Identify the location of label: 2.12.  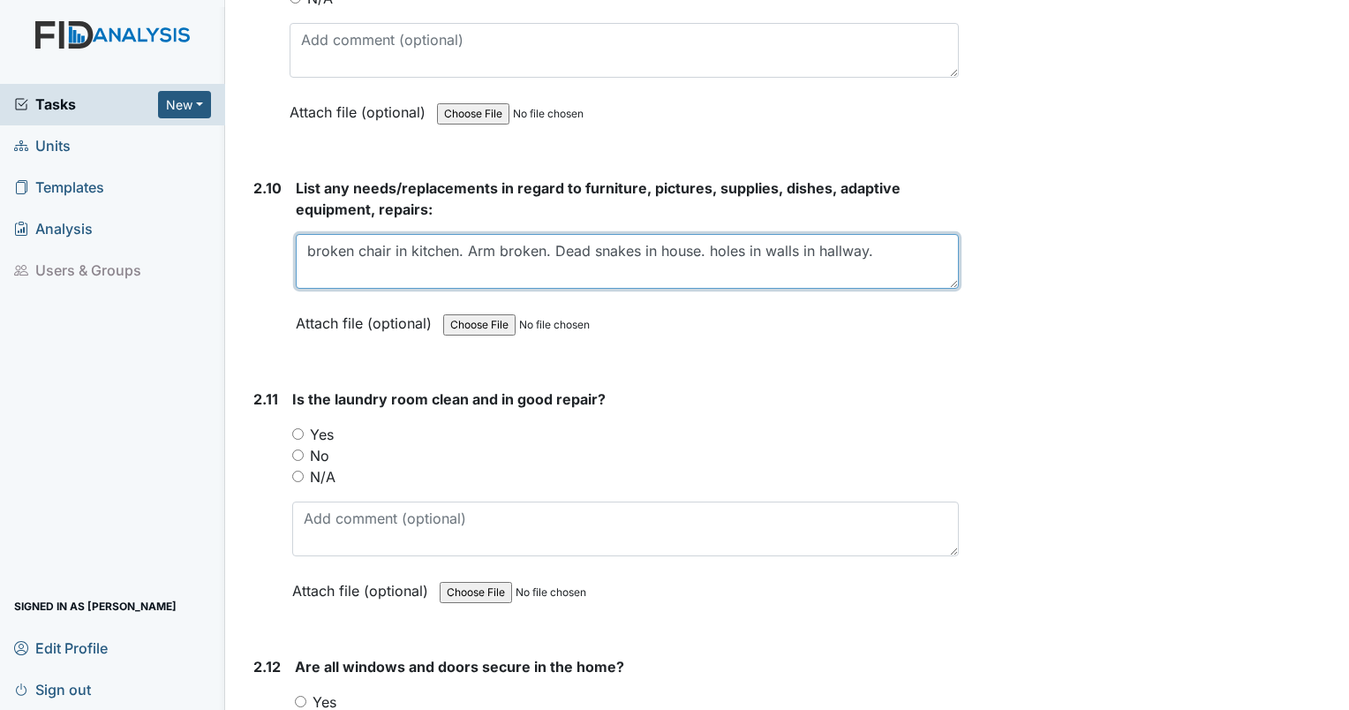
(267, 666).